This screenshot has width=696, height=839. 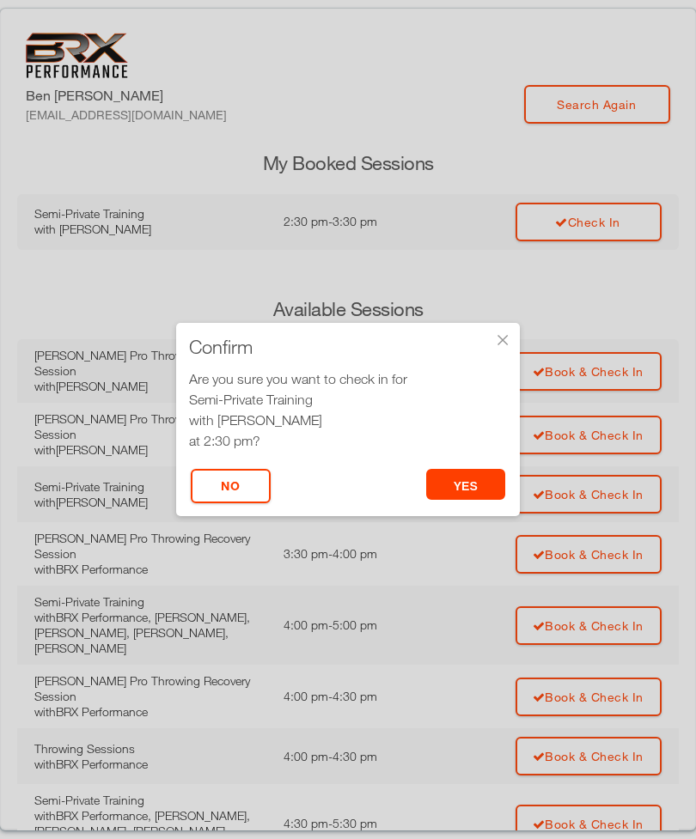 What do you see at coordinates (221, 347) in the screenshot?
I see `span: Confirm` at bounding box center [221, 347].